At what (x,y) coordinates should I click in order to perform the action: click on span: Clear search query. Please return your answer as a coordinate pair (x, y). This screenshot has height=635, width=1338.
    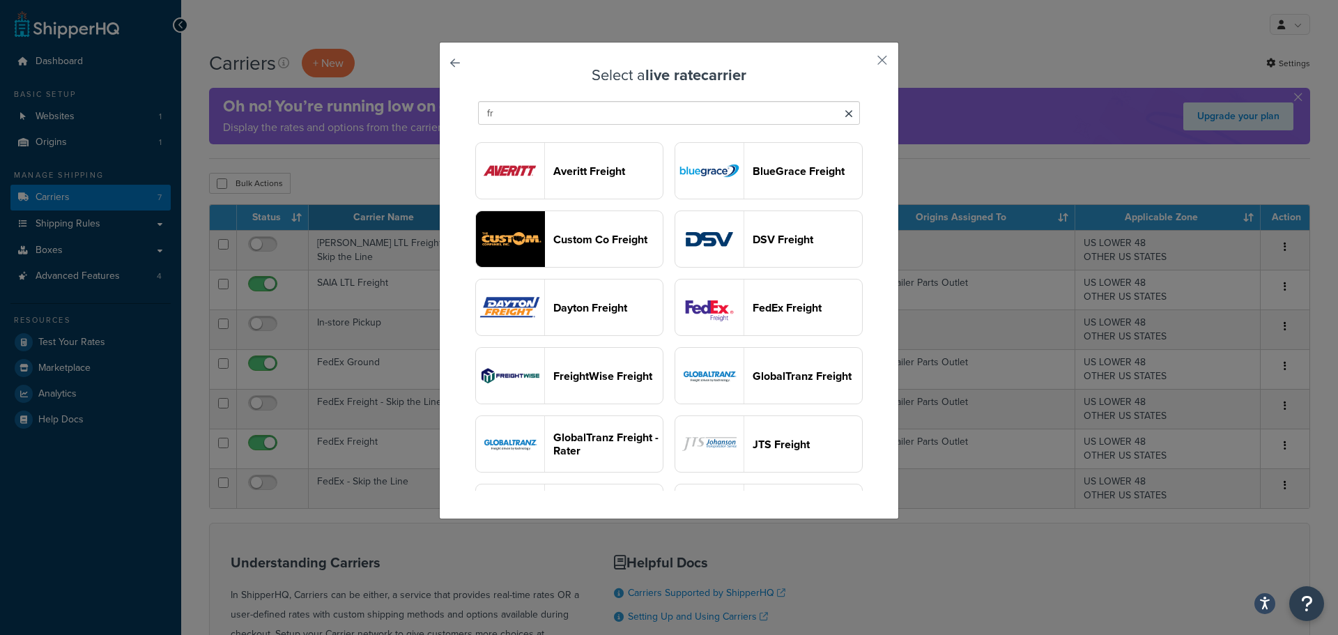
    Looking at the image, I should click on (849, 114).